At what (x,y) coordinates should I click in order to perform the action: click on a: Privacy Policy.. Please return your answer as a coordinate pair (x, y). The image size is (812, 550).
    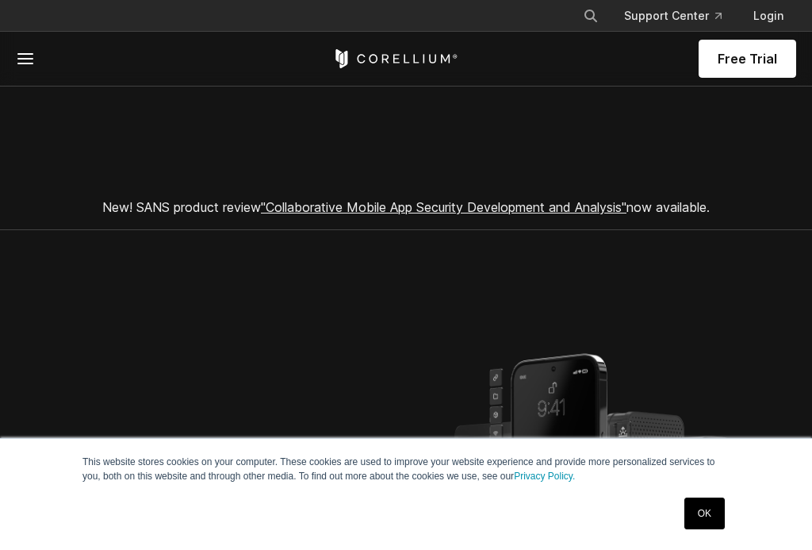
    Looking at the image, I should click on (544, 476).